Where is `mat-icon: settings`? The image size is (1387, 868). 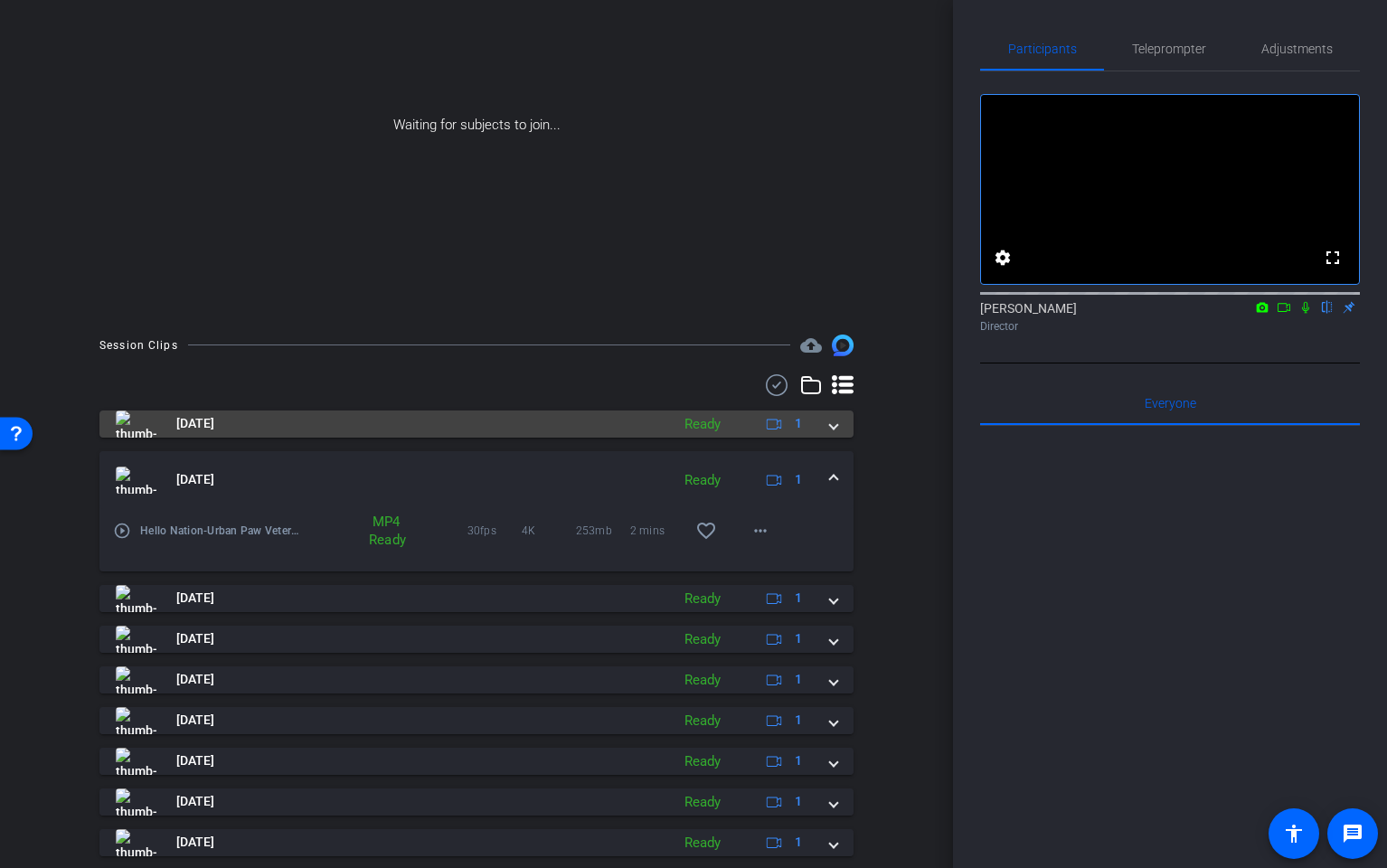
mat-icon: settings is located at coordinates (1003, 258).